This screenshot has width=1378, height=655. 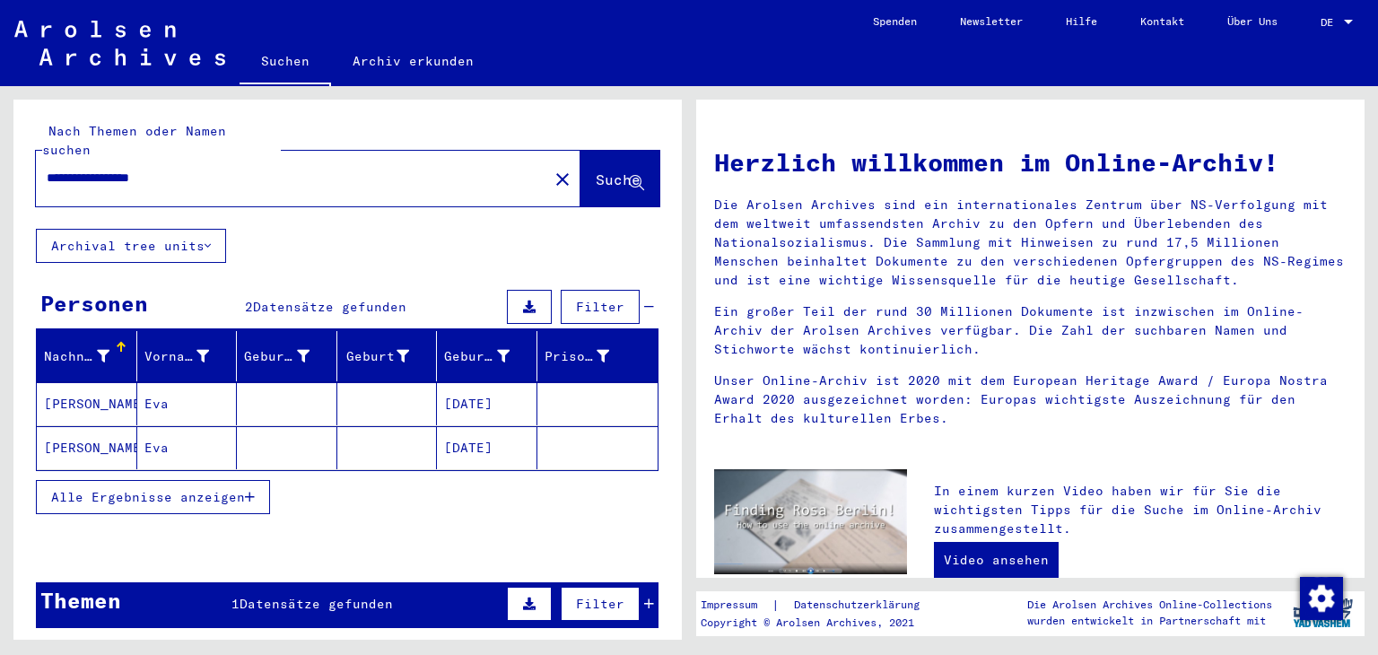 What do you see at coordinates (187, 356) in the screenshot?
I see `mat-header-cell: Vorname` at bounding box center [187, 356].